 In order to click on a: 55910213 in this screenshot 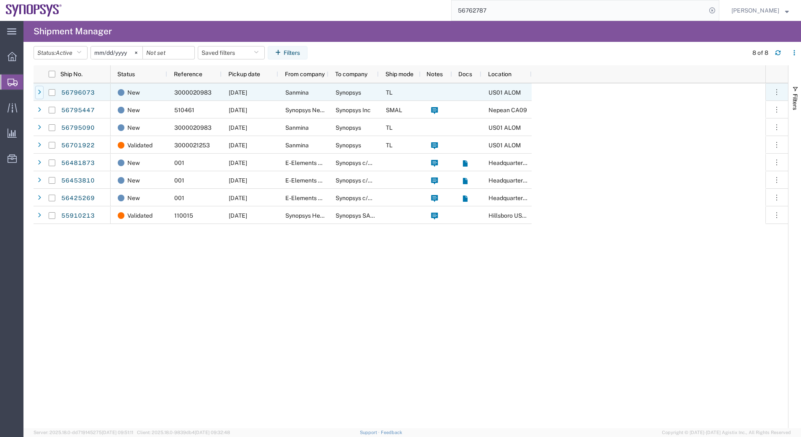, I will do `click(78, 216)`.